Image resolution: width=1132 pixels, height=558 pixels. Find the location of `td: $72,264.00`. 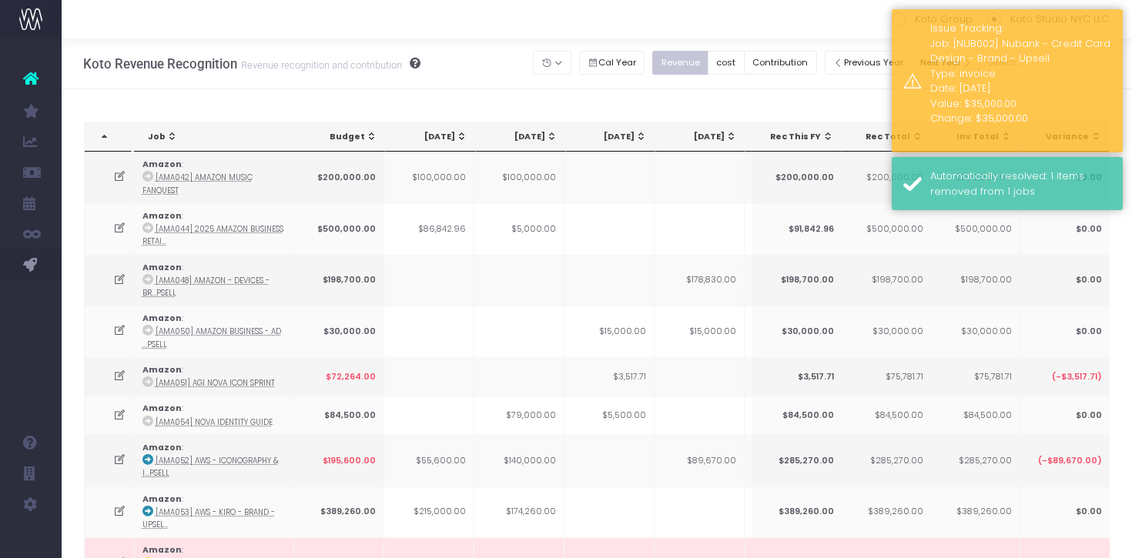

td: $72,264.00 is located at coordinates (339, 377).